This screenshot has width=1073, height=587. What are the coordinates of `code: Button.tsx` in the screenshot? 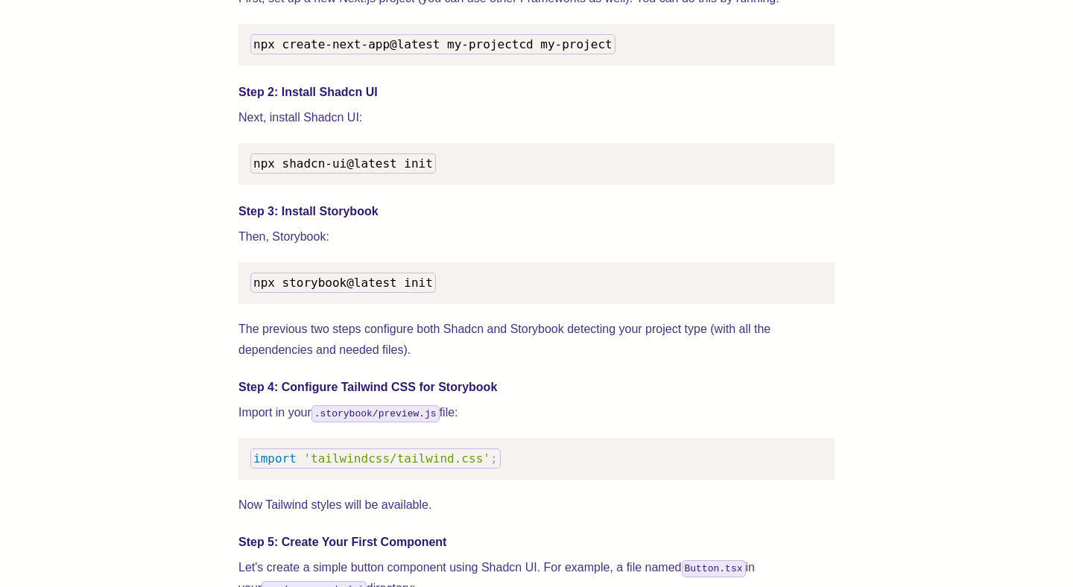 It's located at (714, 569).